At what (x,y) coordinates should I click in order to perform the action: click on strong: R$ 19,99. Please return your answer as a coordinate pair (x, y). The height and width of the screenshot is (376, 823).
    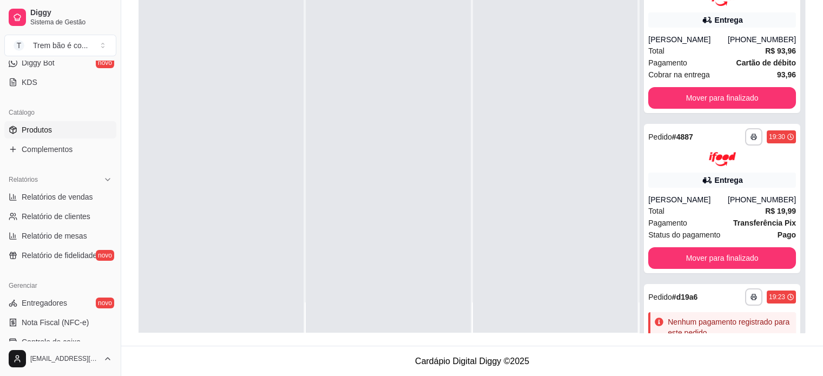
    Looking at the image, I should click on (781, 211).